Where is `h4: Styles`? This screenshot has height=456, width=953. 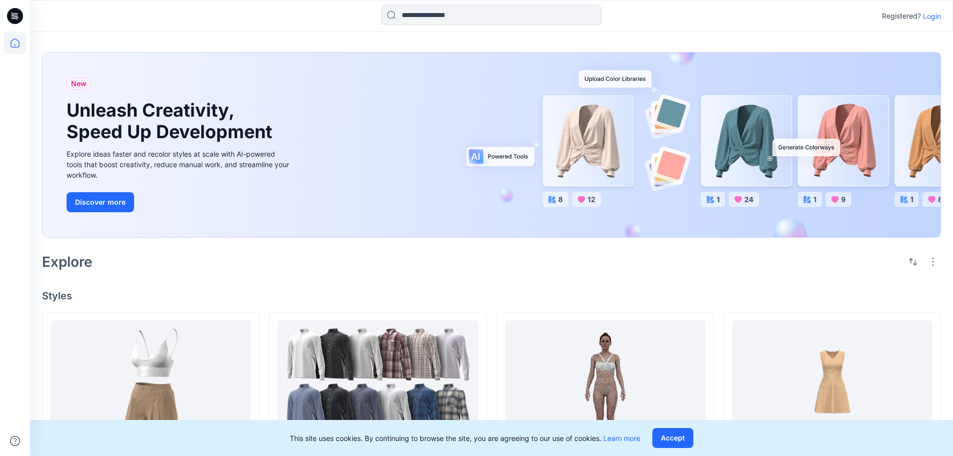 h4: Styles is located at coordinates (491, 296).